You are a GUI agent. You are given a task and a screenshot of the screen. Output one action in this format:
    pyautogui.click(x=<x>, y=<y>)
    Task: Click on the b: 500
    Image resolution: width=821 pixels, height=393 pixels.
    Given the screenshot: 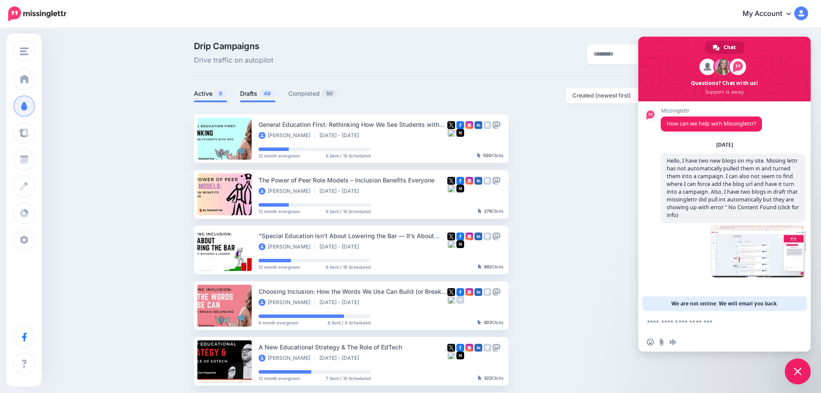 What is the action you would take?
    pyautogui.click(x=488, y=155)
    